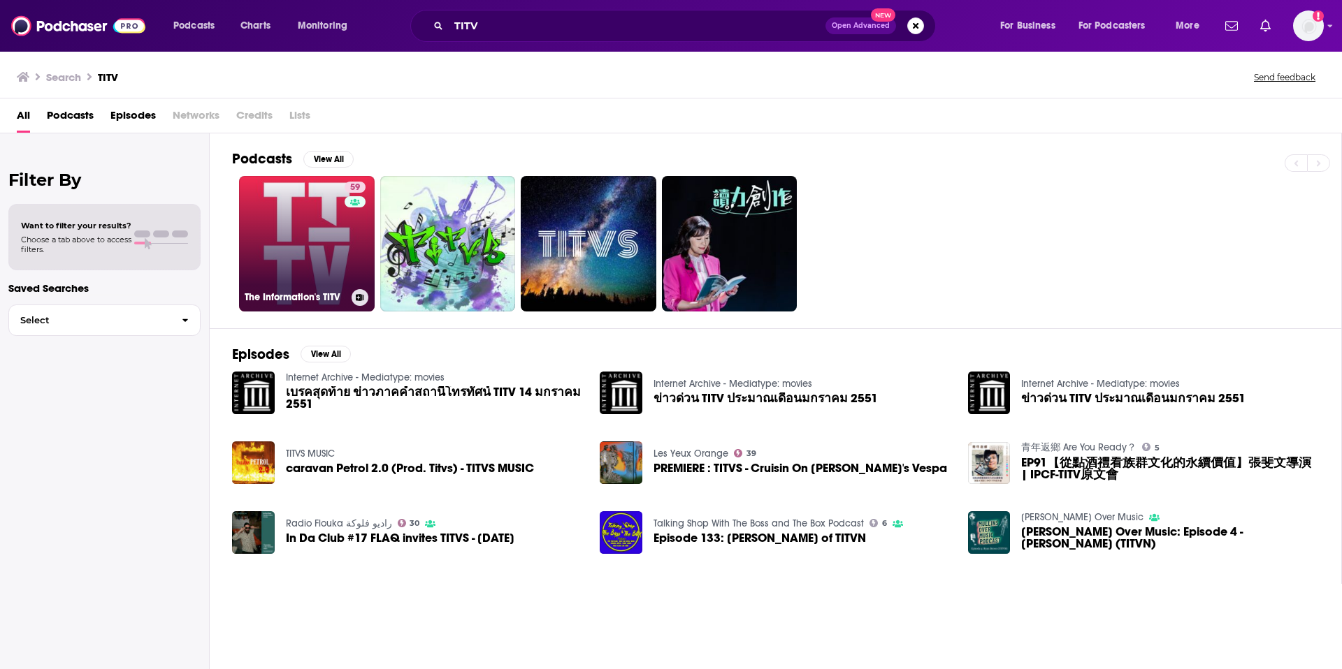 This screenshot has width=1342, height=669. What do you see at coordinates (307, 244) in the screenshot?
I see `a: 59The Information's TITV` at bounding box center [307, 244].